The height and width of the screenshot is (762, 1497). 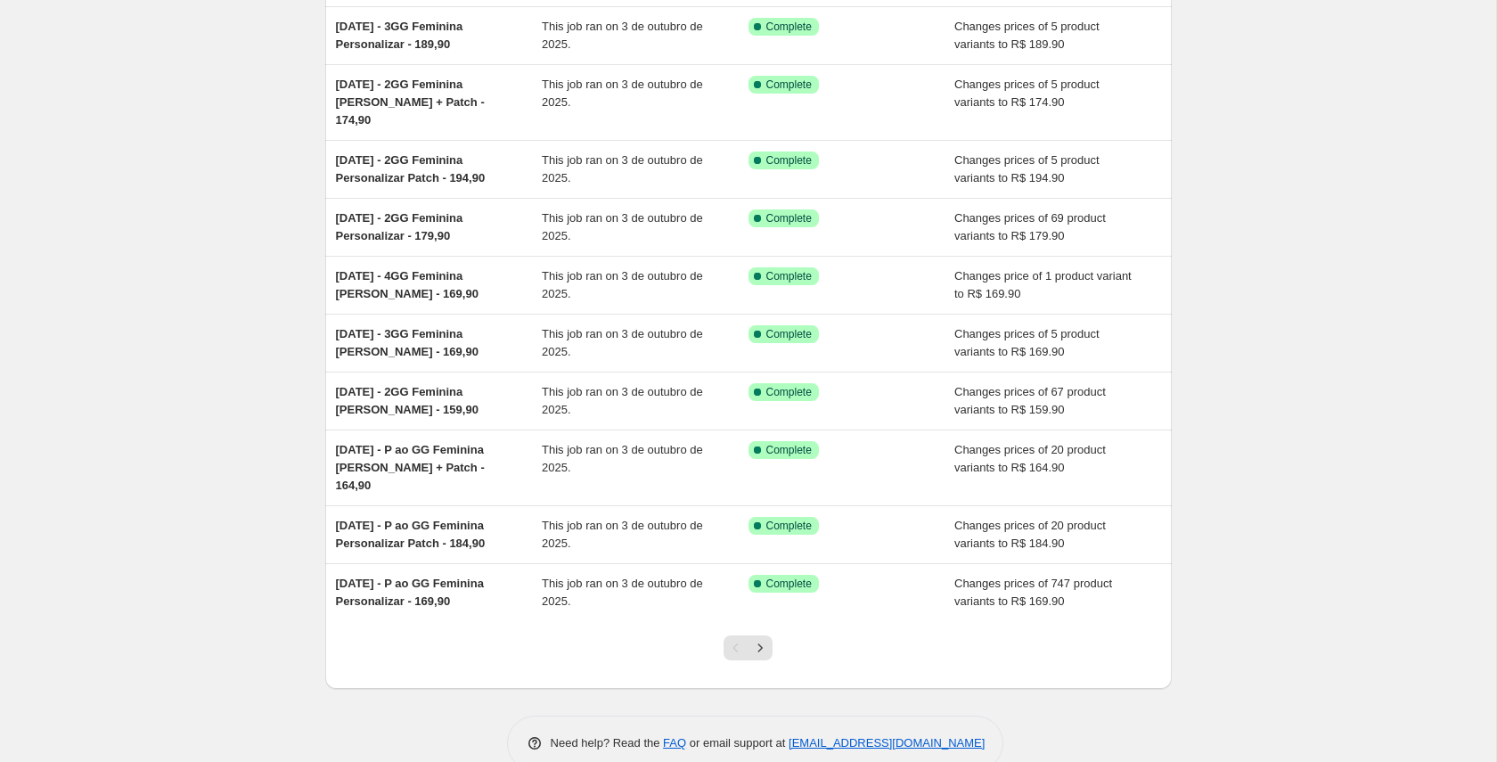 What do you see at coordinates (748, 648) in the screenshot?
I see `nav: Pagination` at bounding box center [748, 648].